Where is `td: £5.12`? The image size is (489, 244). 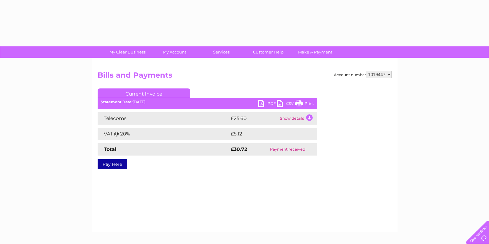
td: £5.12 is located at coordinates (266, 134).